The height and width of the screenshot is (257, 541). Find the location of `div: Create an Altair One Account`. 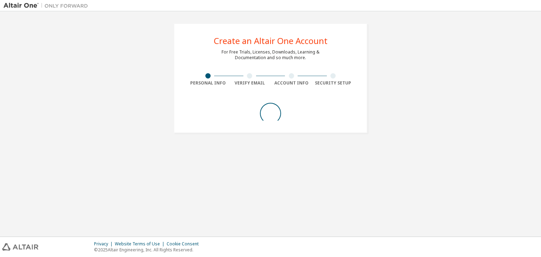

div: Create an Altair One Account is located at coordinates (271, 41).